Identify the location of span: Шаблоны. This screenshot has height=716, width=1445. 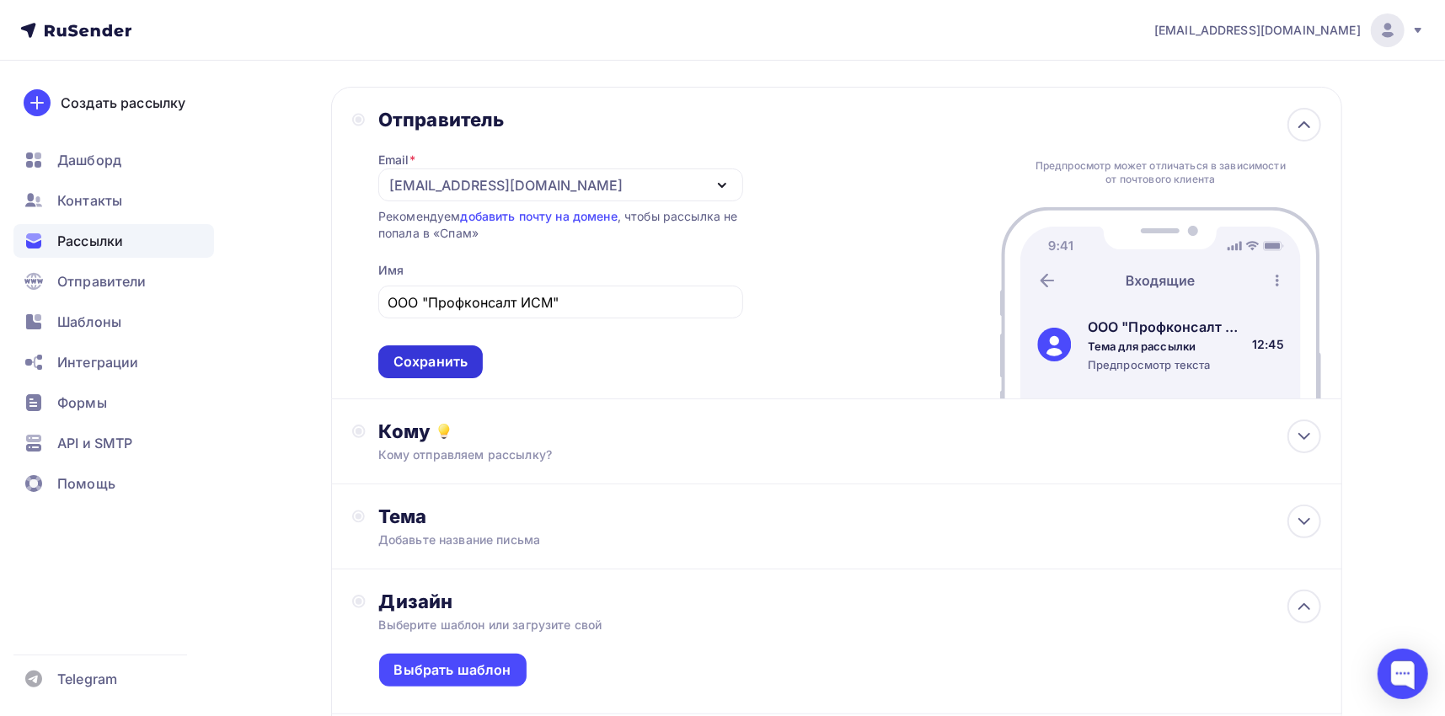
(89, 322).